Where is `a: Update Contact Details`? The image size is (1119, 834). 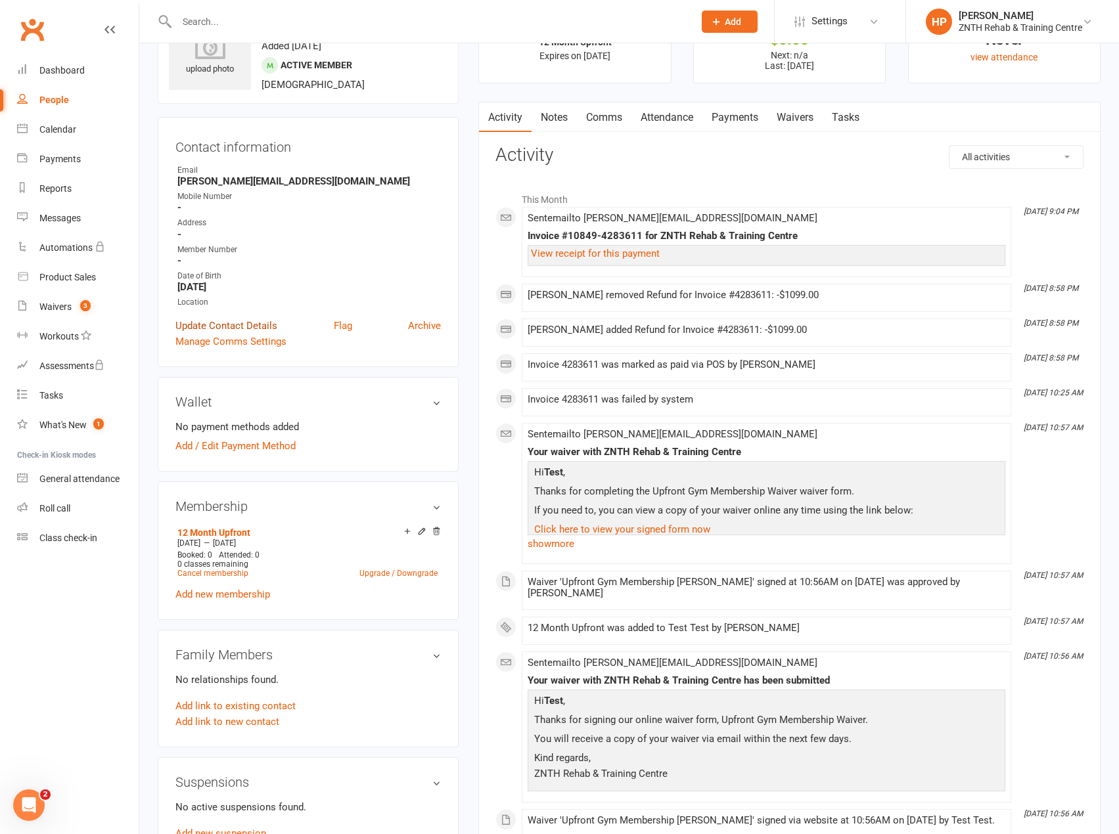 a: Update Contact Details is located at coordinates (226, 326).